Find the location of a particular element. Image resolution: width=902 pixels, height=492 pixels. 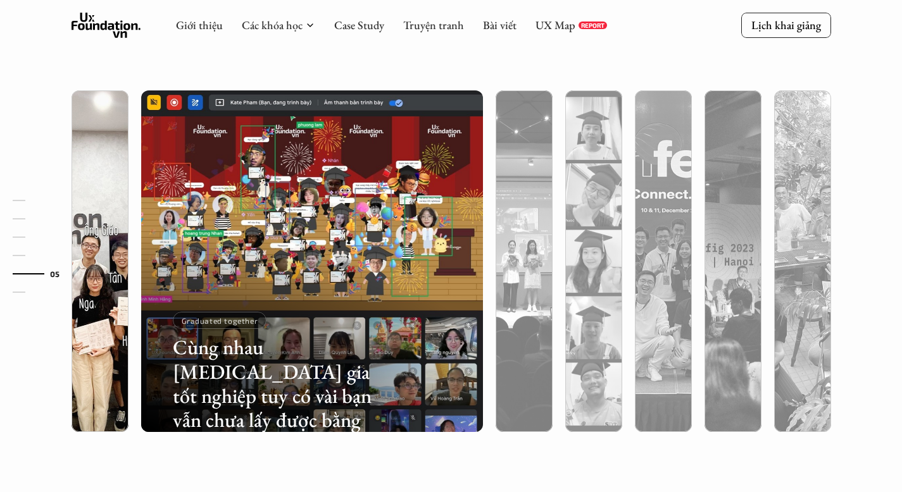

a: 05 is located at coordinates (42, 274).